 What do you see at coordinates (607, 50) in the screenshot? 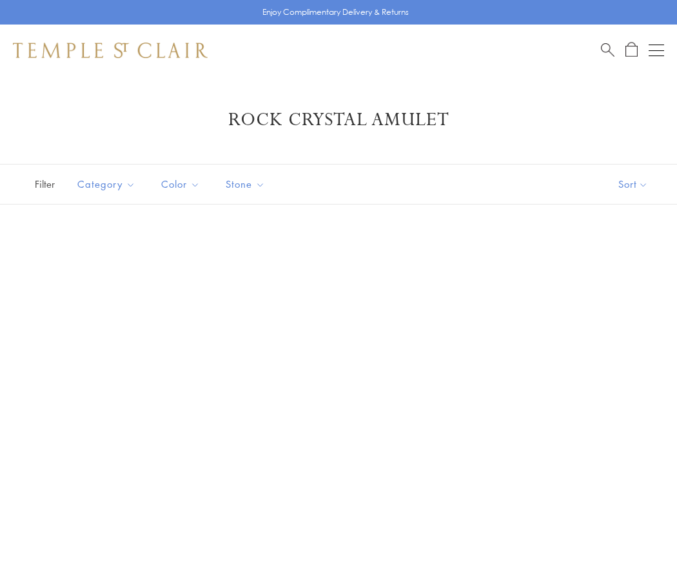
I see `a: Search` at bounding box center [607, 50].